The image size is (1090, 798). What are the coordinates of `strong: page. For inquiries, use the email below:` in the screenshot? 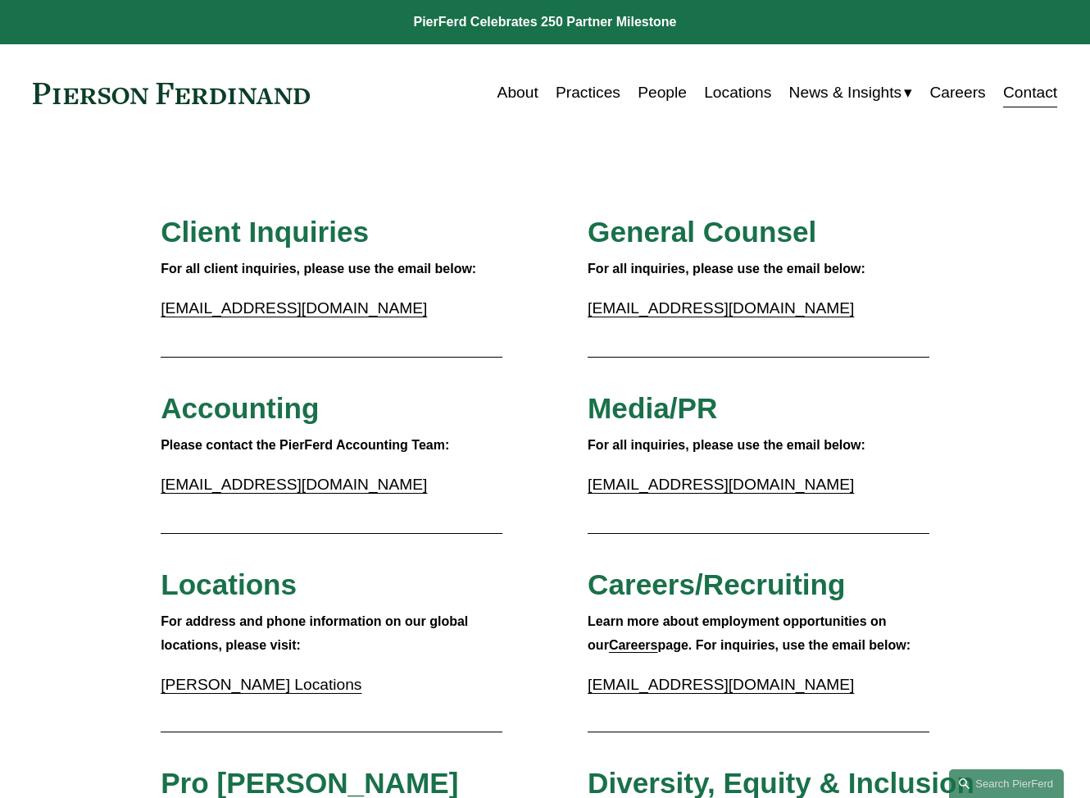 It's located at (784, 644).